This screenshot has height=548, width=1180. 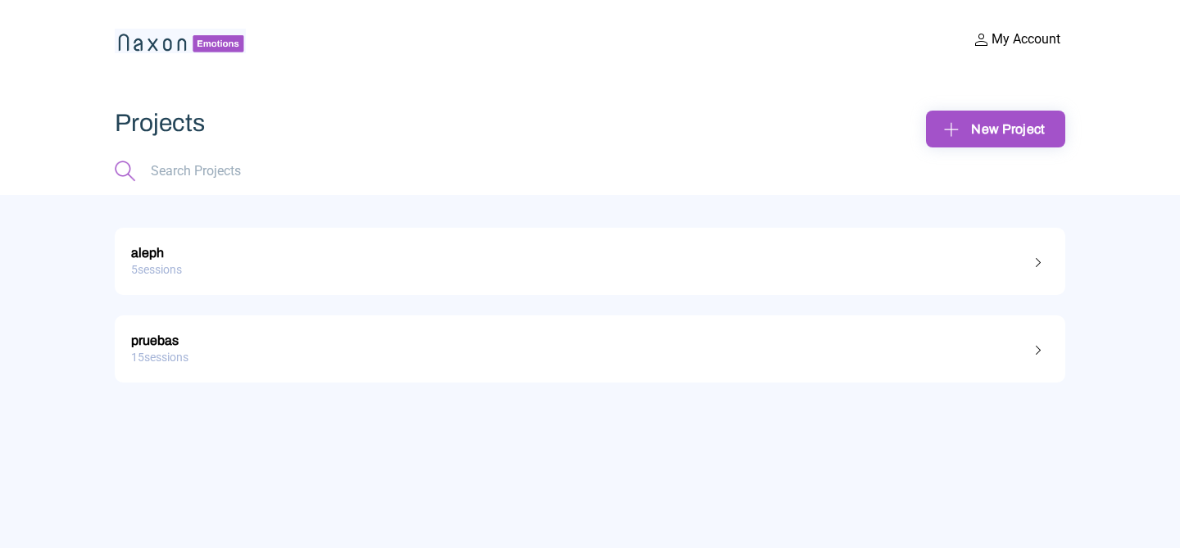 What do you see at coordinates (1016, 39) in the screenshot?
I see `button: My Account` at bounding box center [1016, 39].